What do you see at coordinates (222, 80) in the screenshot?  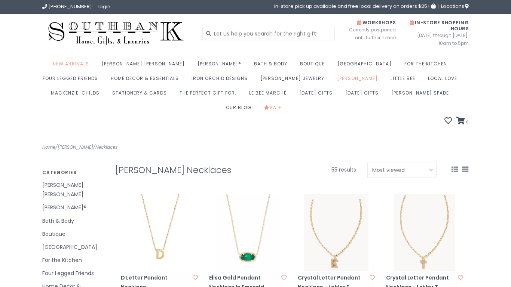 I see `a: Iron Orchid Designs` at bounding box center [222, 80].